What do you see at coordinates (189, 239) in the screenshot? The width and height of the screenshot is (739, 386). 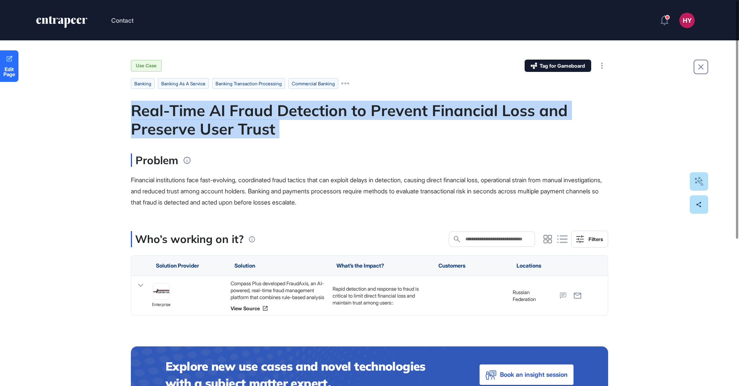 I see `p: Who’s working on it?` at bounding box center [189, 239].